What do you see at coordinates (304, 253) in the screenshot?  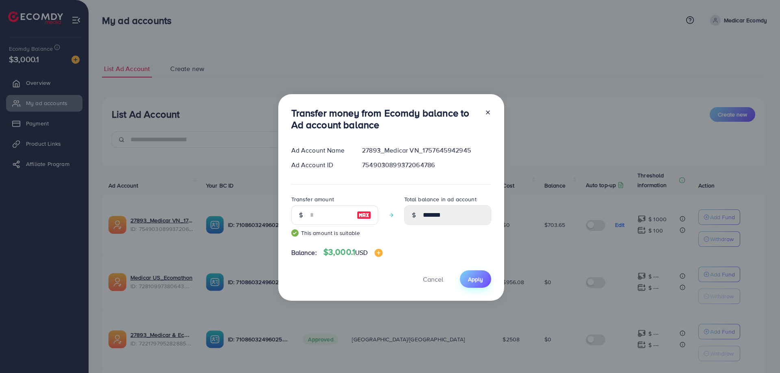 I see `span: Balance:` at bounding box center [304, 253].